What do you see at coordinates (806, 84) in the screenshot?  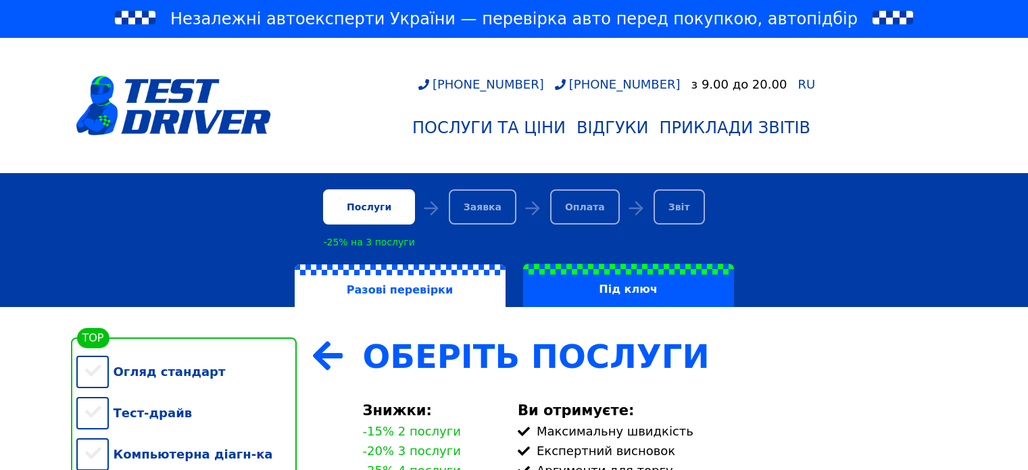 I see `span: RU` at bounding box center [806, 84].